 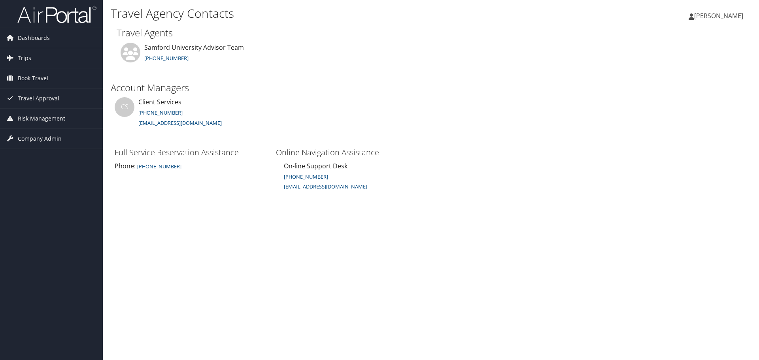 What do you see at coordinates (431, 33) in the screenshot?
I see `h2: Travel Agents` at bounding box center [431, 33].